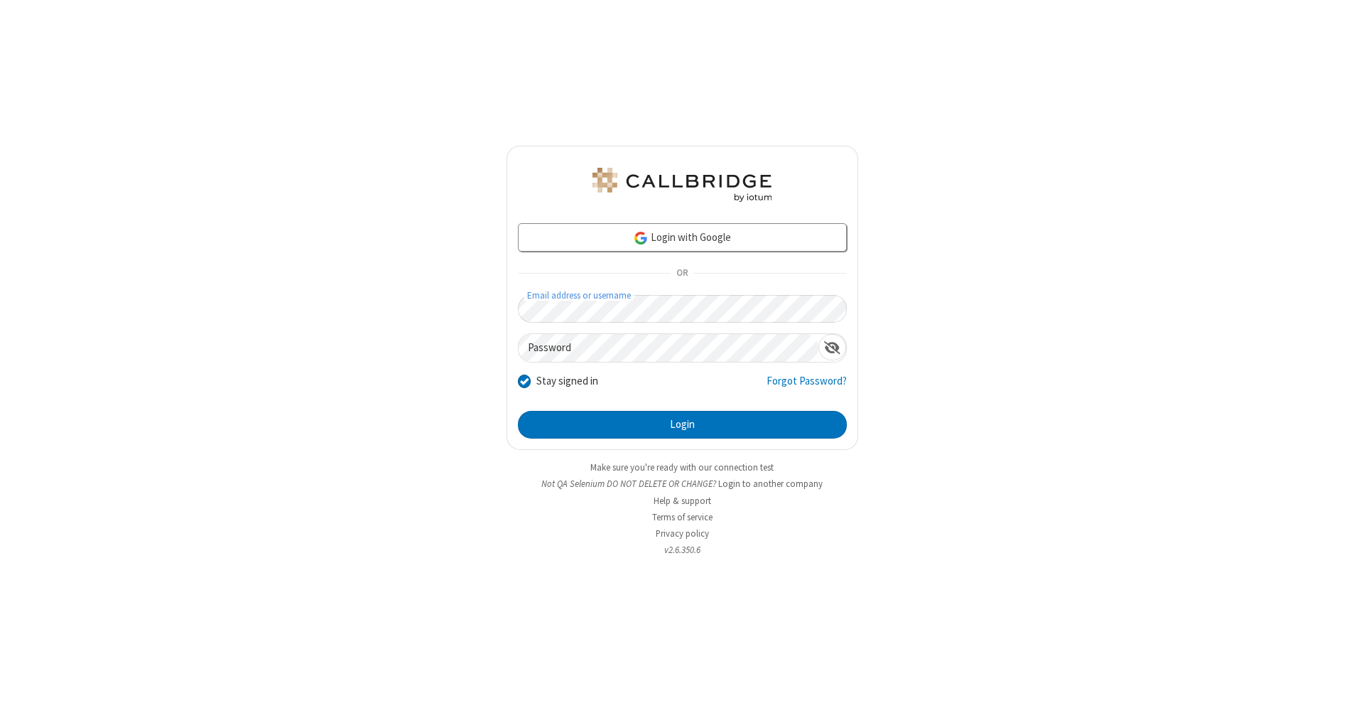  What do you see at coordinates (682, 237) in the screenshot?
I see `a: Login with Google` at bounding box center [682, 237].